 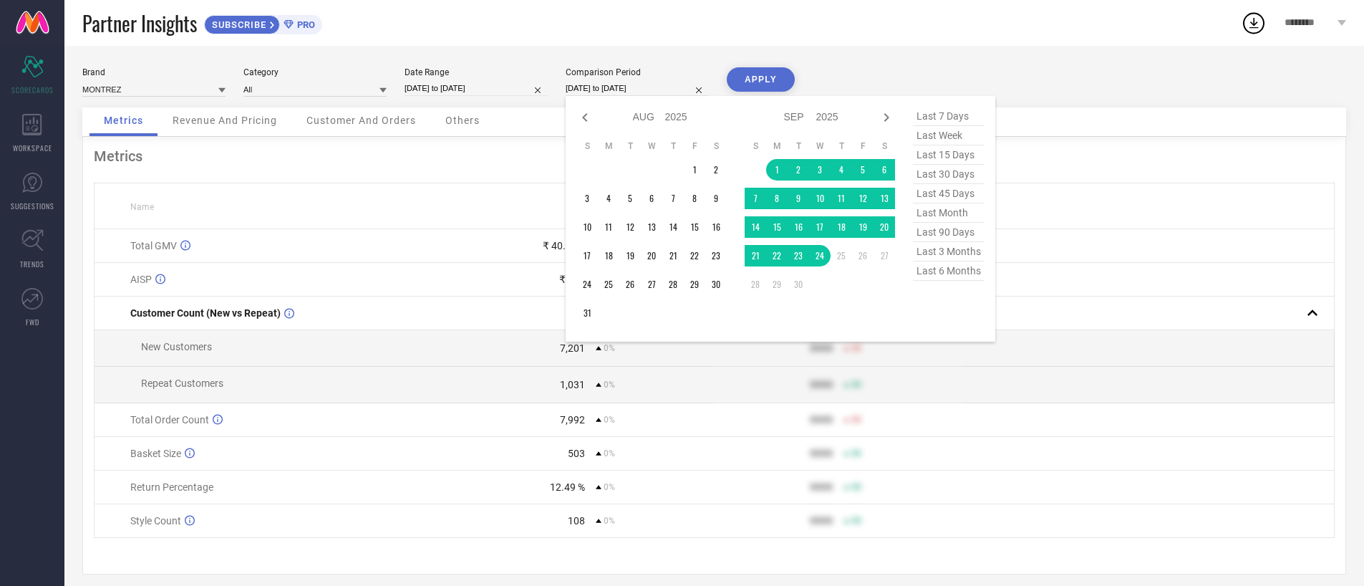 I want to click on td: Thu Aug 14 2025, so click(x=673, y=227).